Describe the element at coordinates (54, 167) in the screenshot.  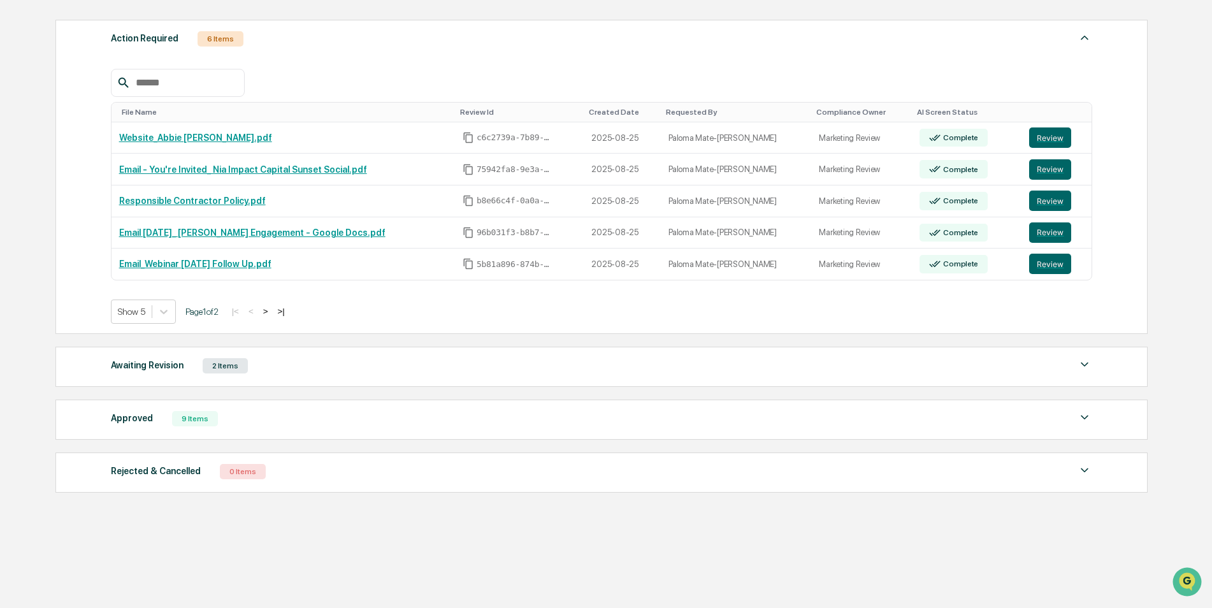
I see `span: Preclearance` at that location.